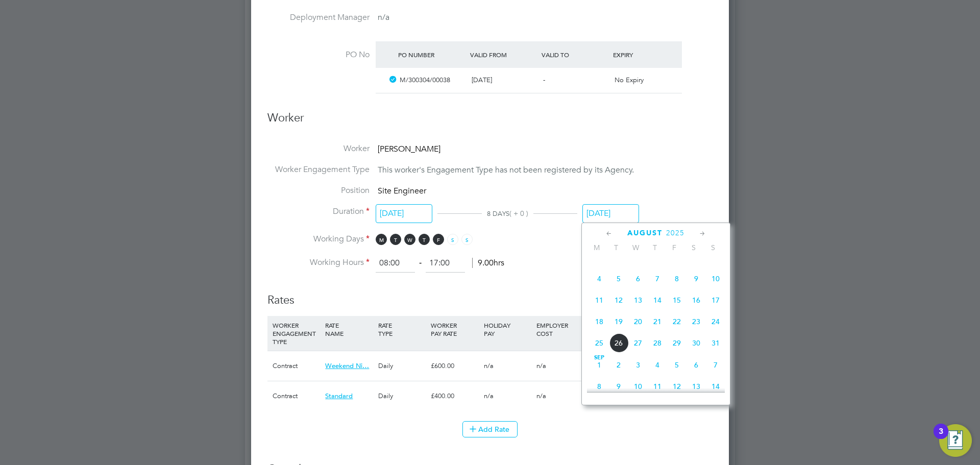 The image size is (980, 465). Describe the element at coordinates (646, 80) in the screenshot. I see `div: No Expiry` at that location.